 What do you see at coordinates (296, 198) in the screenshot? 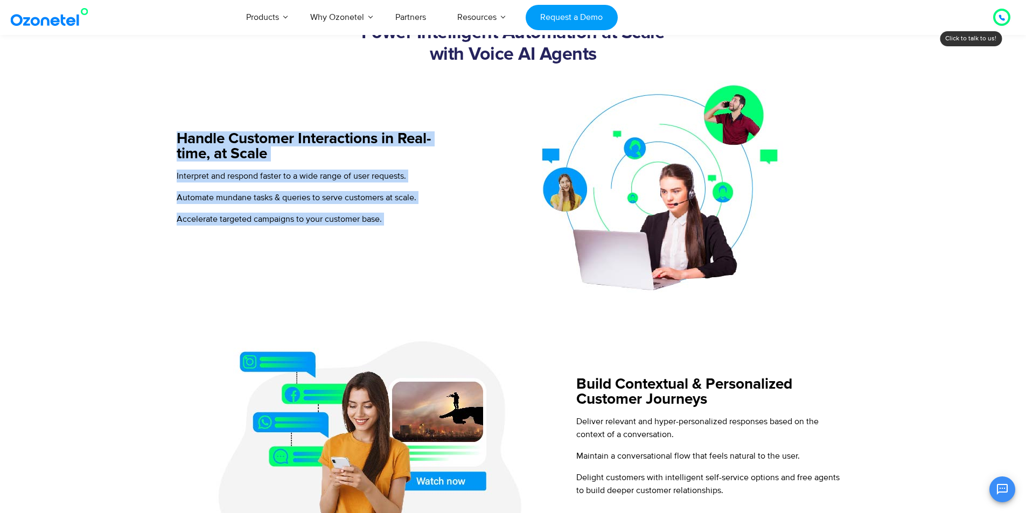
I see `span: Automate mundane tasks & queries to serve customers at scale.` at bounding box center [296, 198].